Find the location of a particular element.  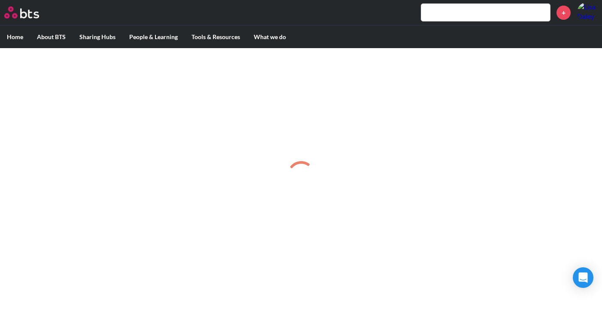

img: Lisa Daley is located at coordinates (588, 12).